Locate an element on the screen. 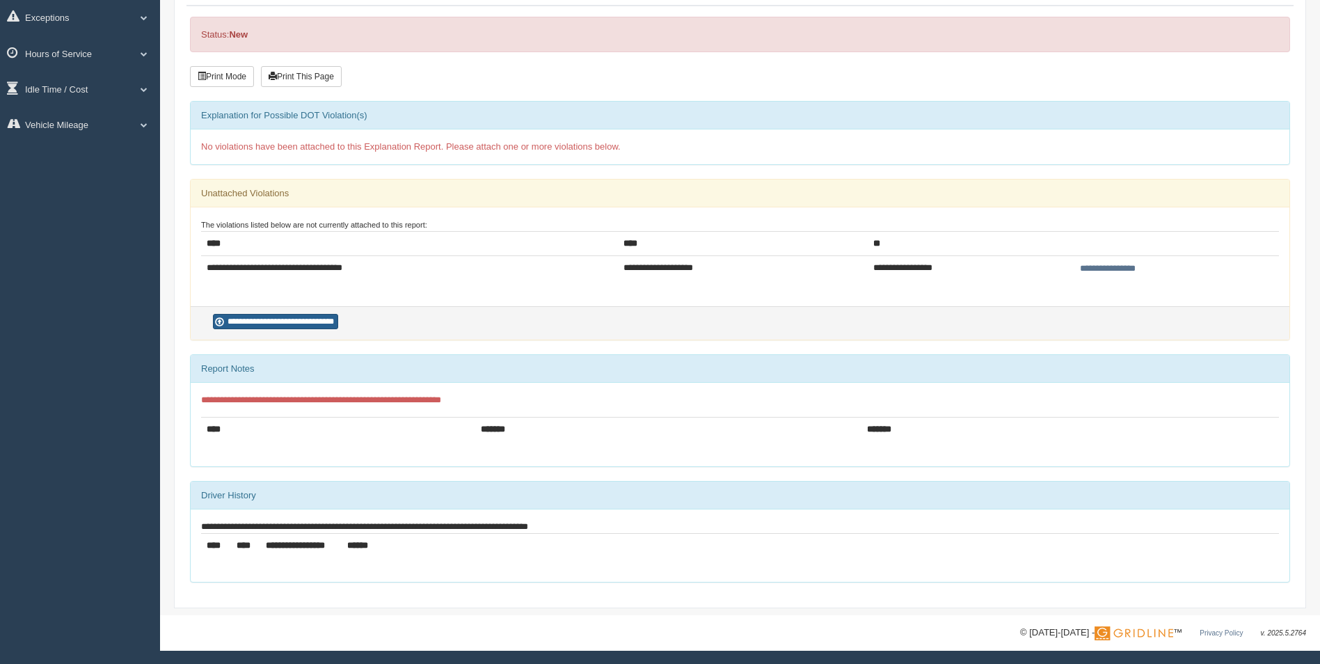 This screenshot has height=664, width=1320. span: No violations have been attached to this Explanation Report. Please attach one or more violations... is located at coordinates (410, 146).